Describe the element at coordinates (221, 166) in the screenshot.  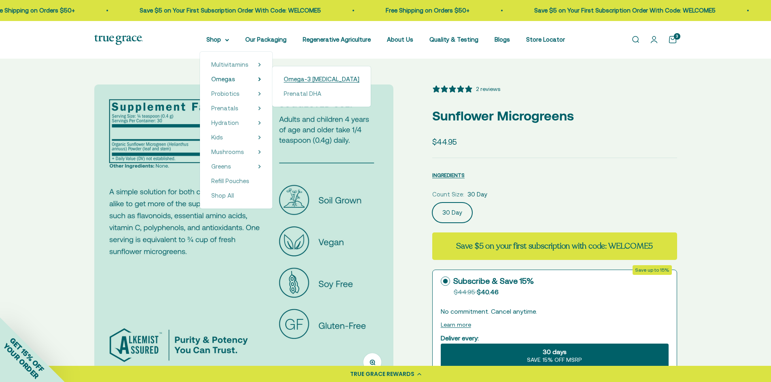
I see `span: Greens` at that location.